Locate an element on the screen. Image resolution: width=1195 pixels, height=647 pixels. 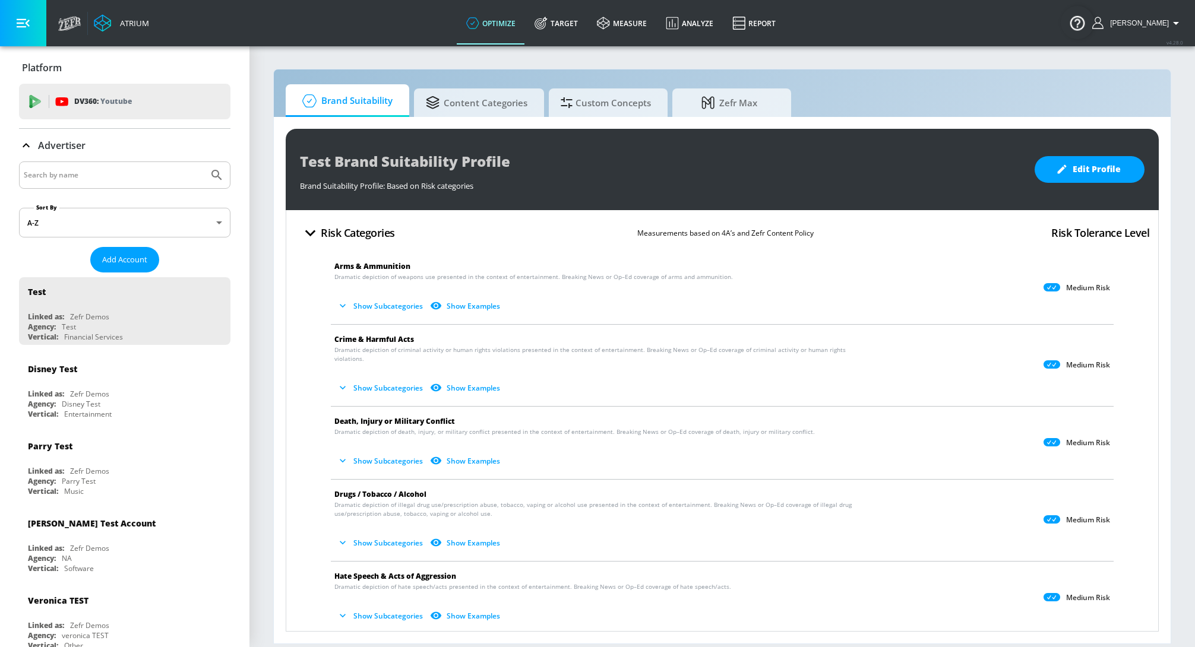
span: Crime & Harmful Acts is located at coordinates (374, 339).